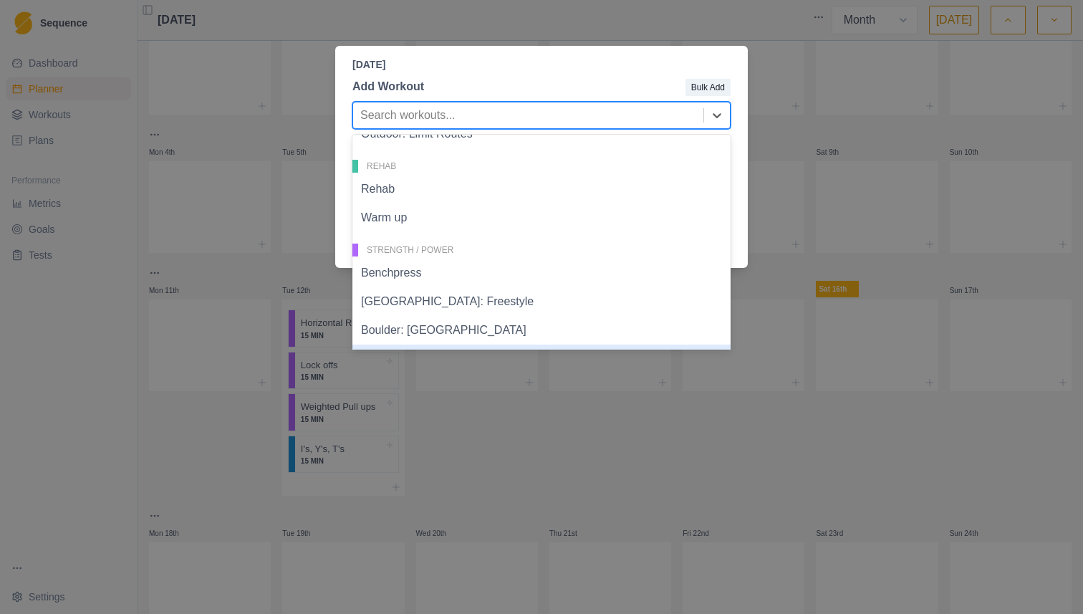 Image resolution: width=1083 pixels, height=614 pixels. What do you see at coordinates (541, 218) in the screenshot?
I see `div: Warm up` at bounding box center [541, 218].